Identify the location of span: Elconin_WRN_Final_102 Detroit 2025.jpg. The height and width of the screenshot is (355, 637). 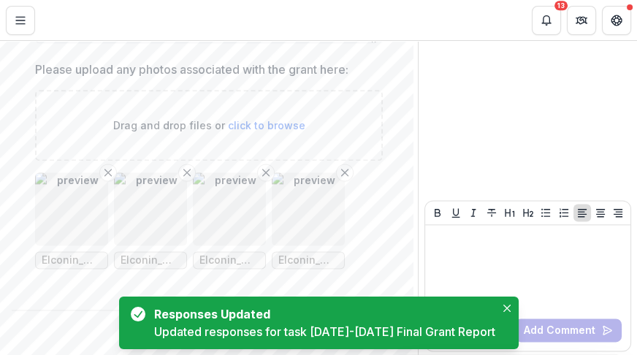
(308, 260).